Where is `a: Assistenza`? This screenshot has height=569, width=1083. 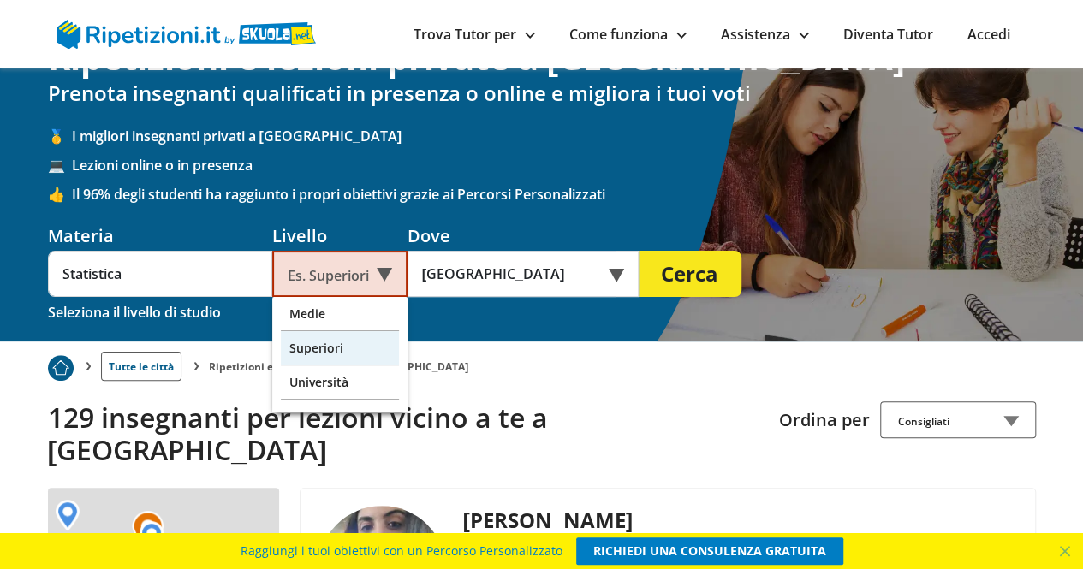 a: Assistenza is located at coordinates (765, 34).